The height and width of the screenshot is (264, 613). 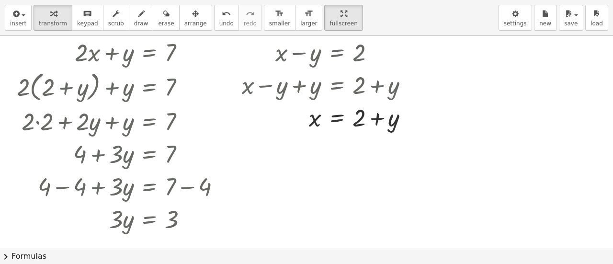 I want to click on span: draw, so click(x=141, y=23).